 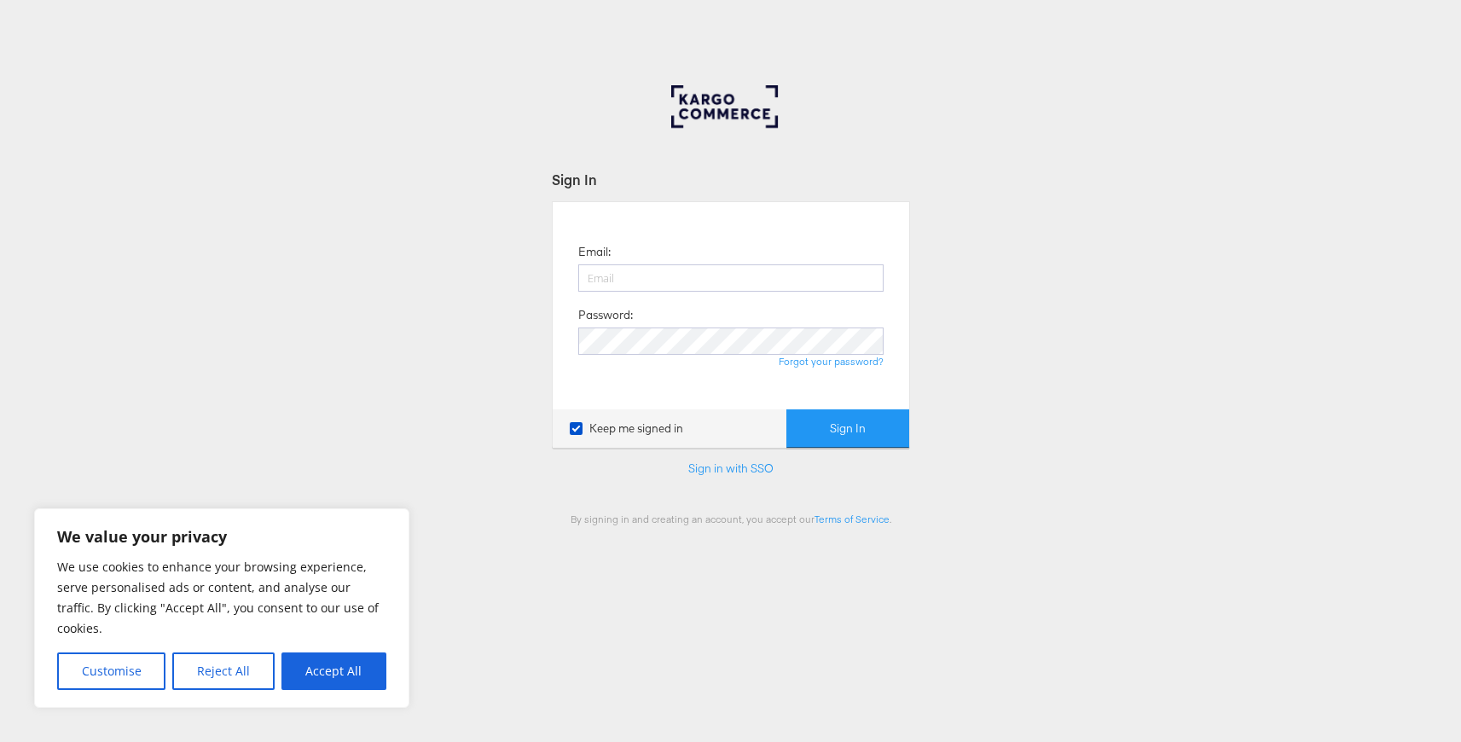 What do you see at coordinates (731, 179) in the screenshot?
I see `div: Sign In` at bounding box center [731, 179].